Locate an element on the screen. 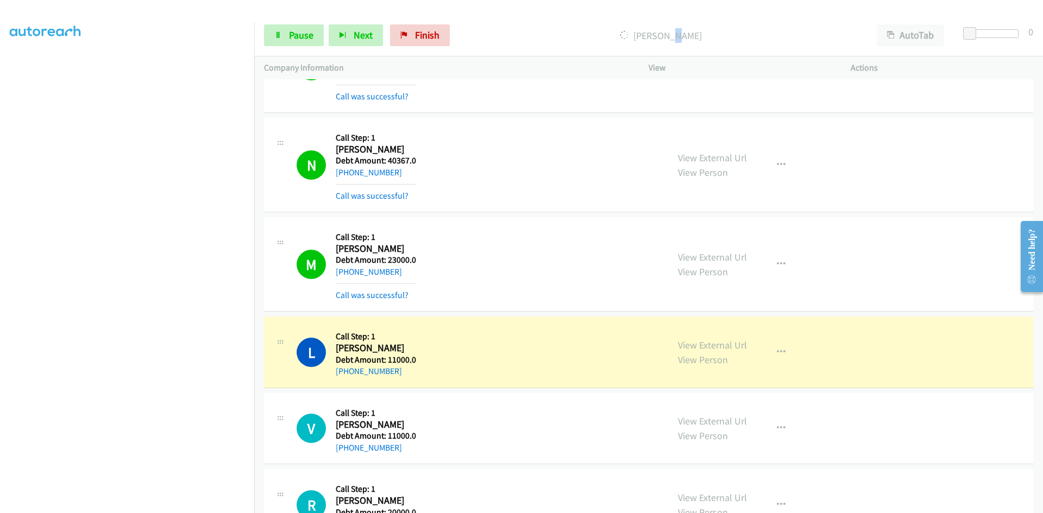 This screenshot has height=513, width=1043. p: View is located at coordinates (740, 68).